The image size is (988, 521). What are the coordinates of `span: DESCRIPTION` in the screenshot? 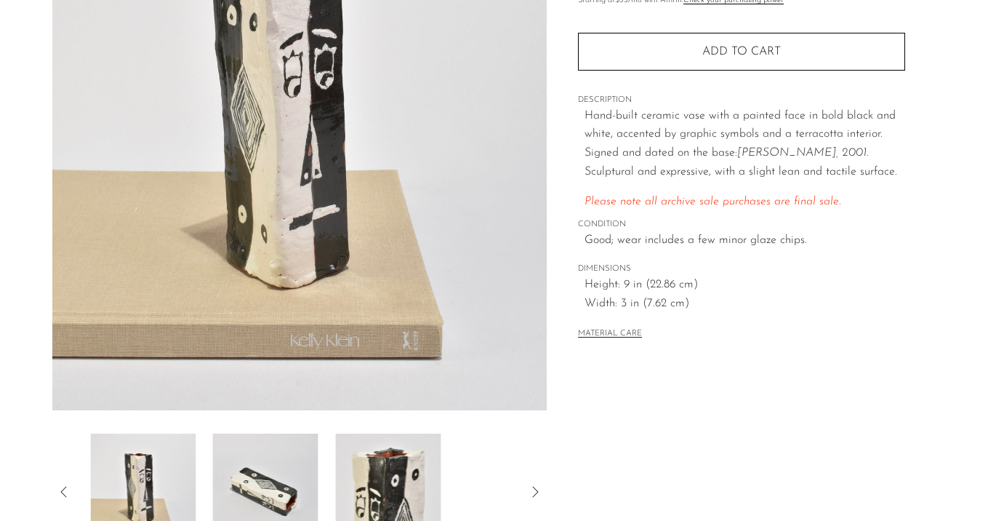 It's located at (742, 100).